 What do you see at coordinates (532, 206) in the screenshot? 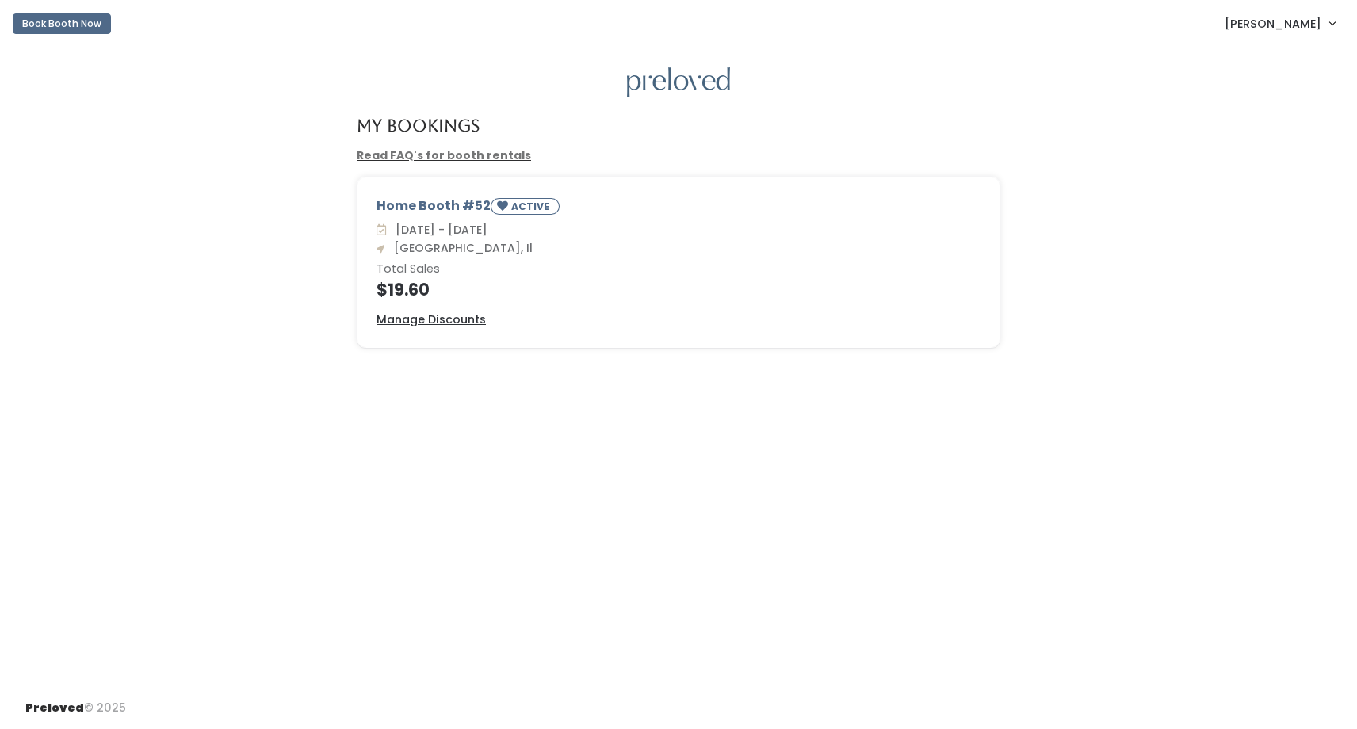
I see `small: ACTIVE` at bounding box center [532, 206].